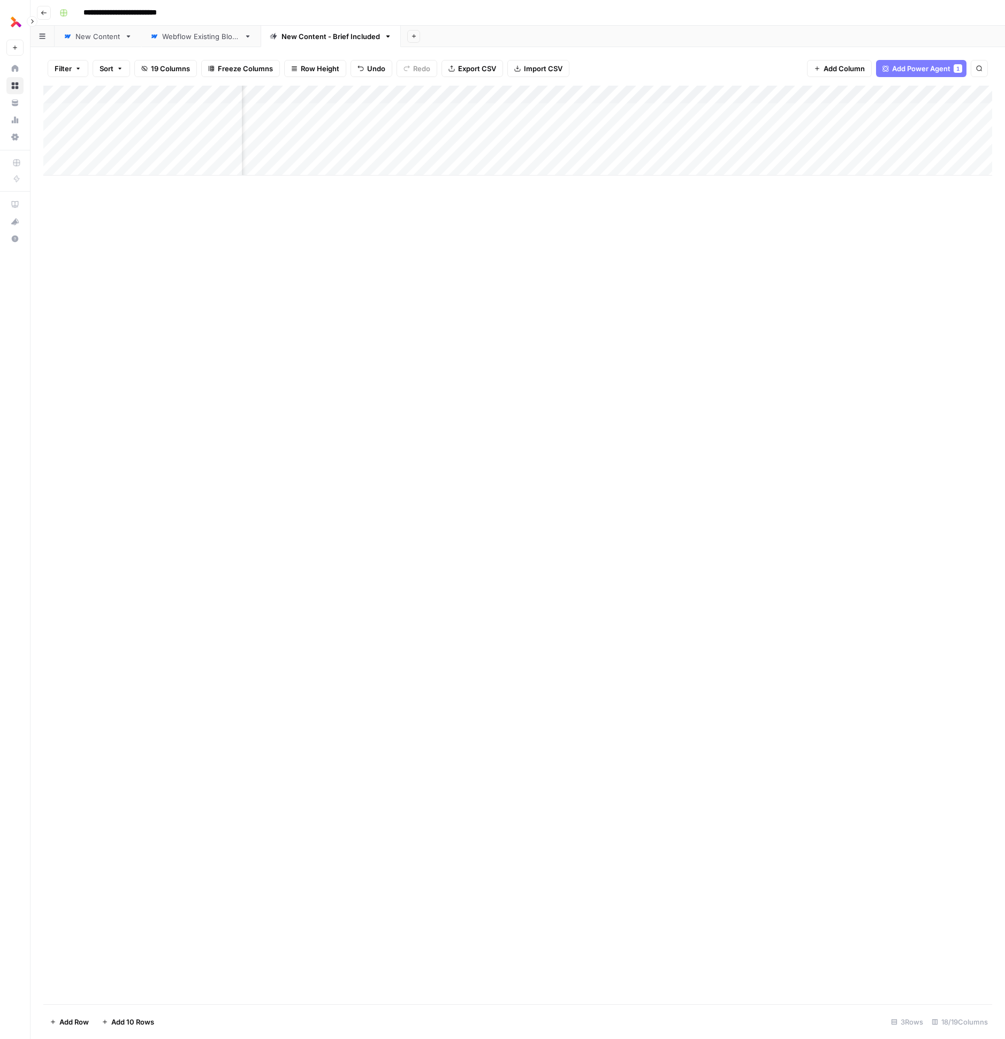 This screenshot has width=1005, height=1039. Describe the element at coordinates (133, 1022) in the screenshot. I see `span: Add 10 Rows` at that location.